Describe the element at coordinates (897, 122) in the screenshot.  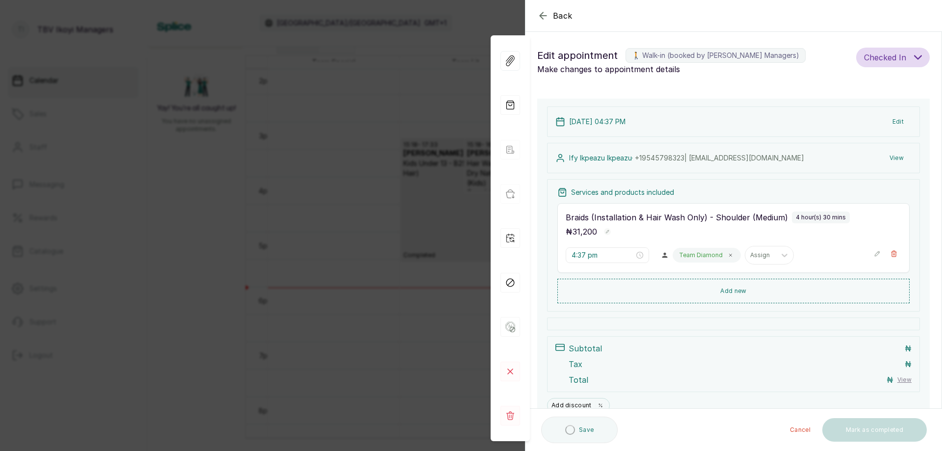
I see `button: Edit` at that location.